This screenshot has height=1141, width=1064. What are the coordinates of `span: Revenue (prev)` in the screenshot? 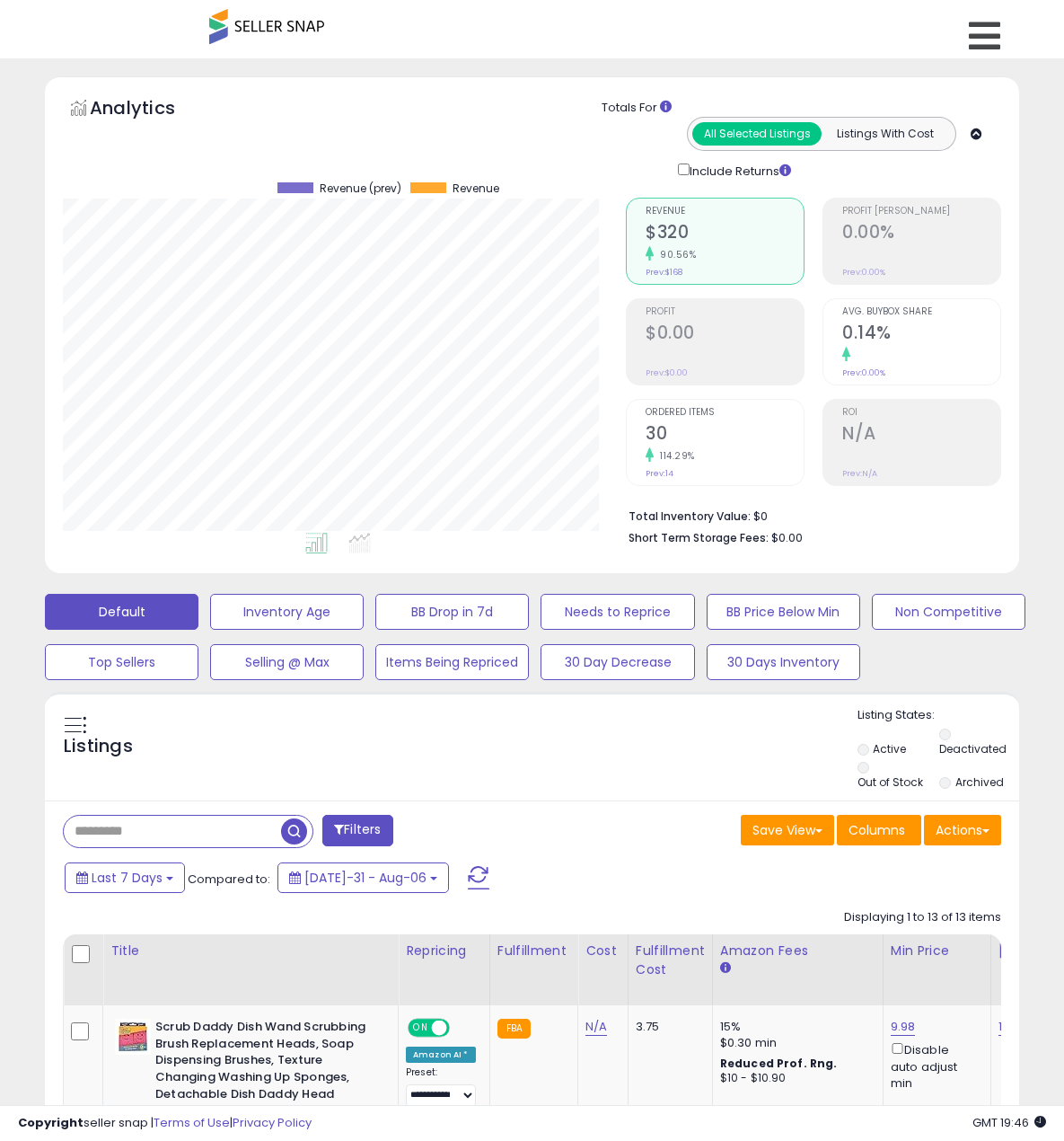 It's located at (360, 188).